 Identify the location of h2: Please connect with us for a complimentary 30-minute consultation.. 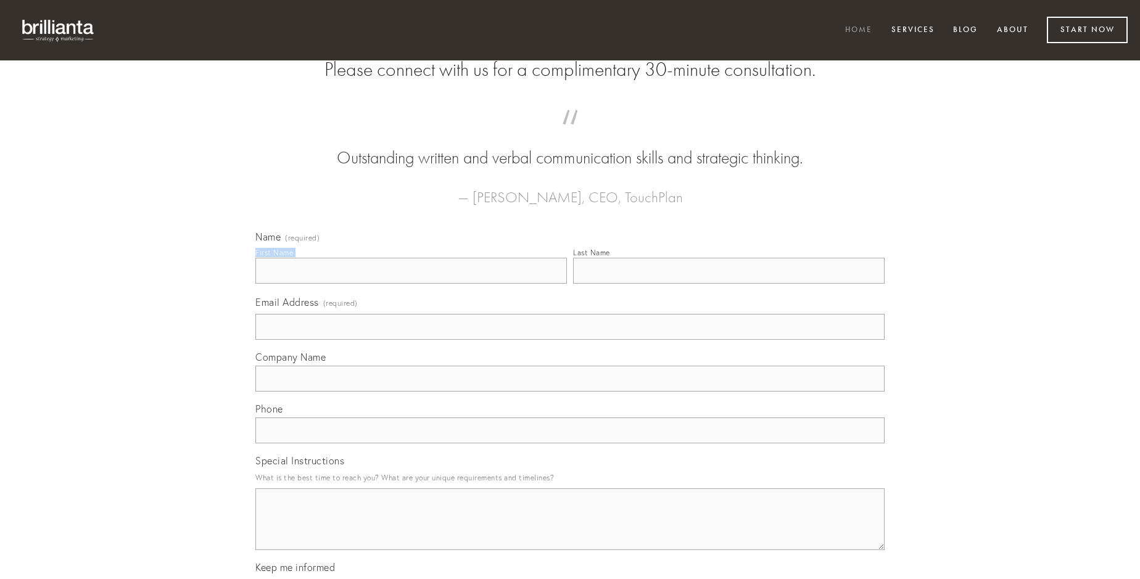
(570, 70).